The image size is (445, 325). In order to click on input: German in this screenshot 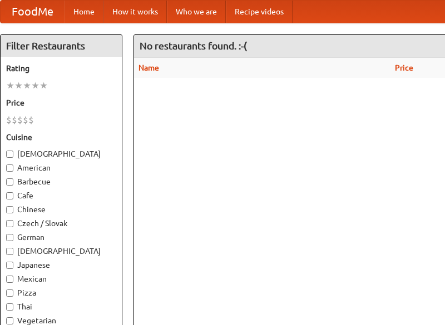, I will do `click(9, 237)`.